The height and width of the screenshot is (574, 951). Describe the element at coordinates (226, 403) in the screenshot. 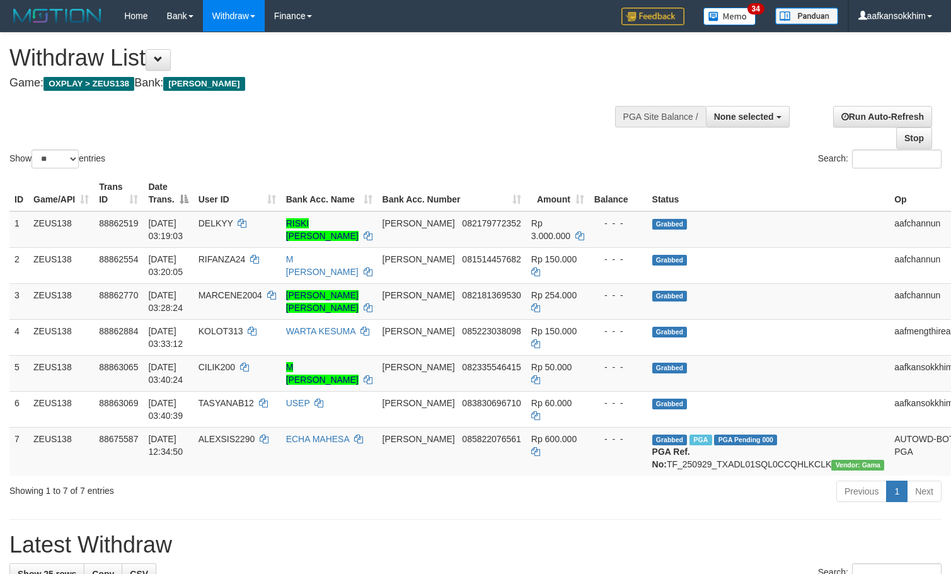

I see `span: TASYANAB12` at that location.